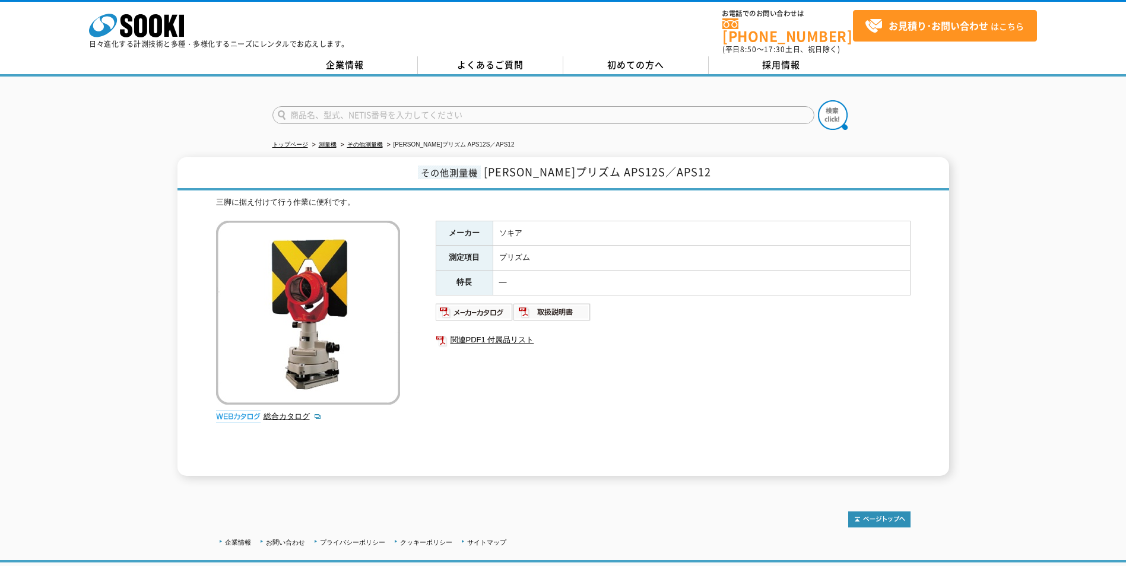 This screenshot has height=566, width=1126. Describe the element at coordinates (353, 543) in the screenshot. I see `a: プライバシーポリシー` at that location.